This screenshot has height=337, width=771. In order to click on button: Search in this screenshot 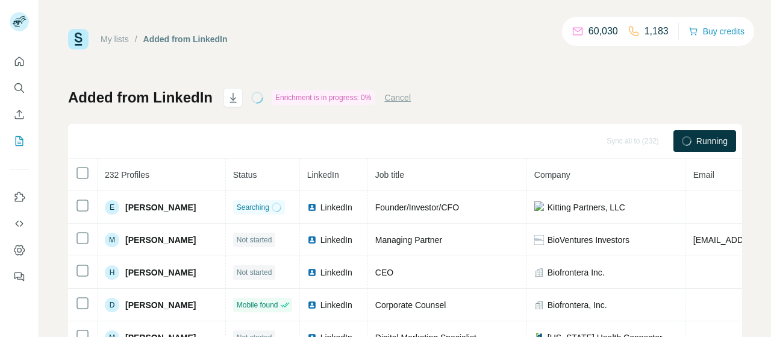, I will do `click(19, 88)`.